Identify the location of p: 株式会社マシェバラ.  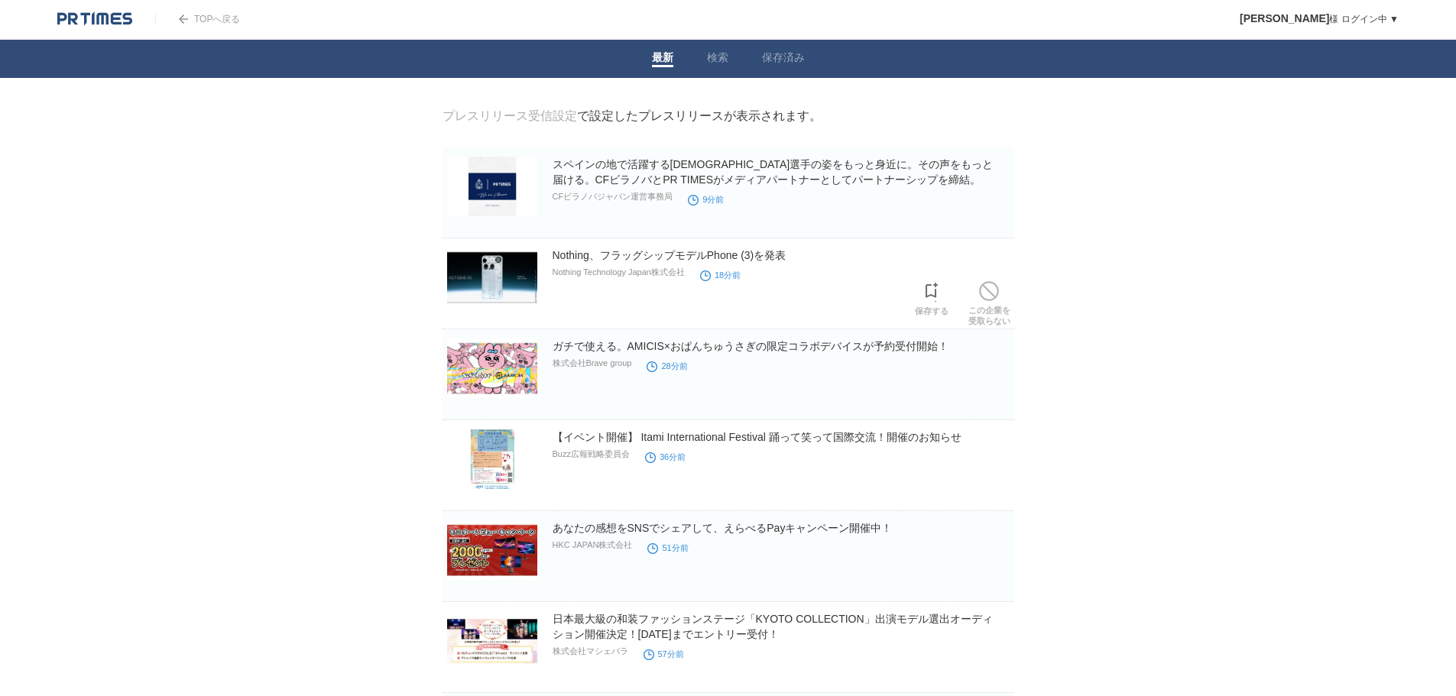
(590, 651).